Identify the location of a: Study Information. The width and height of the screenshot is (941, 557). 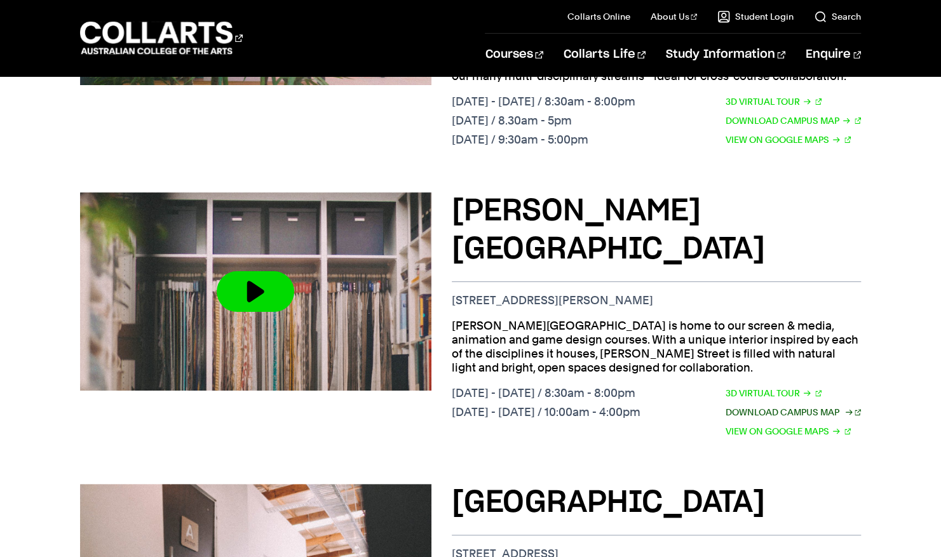
(726, 55).